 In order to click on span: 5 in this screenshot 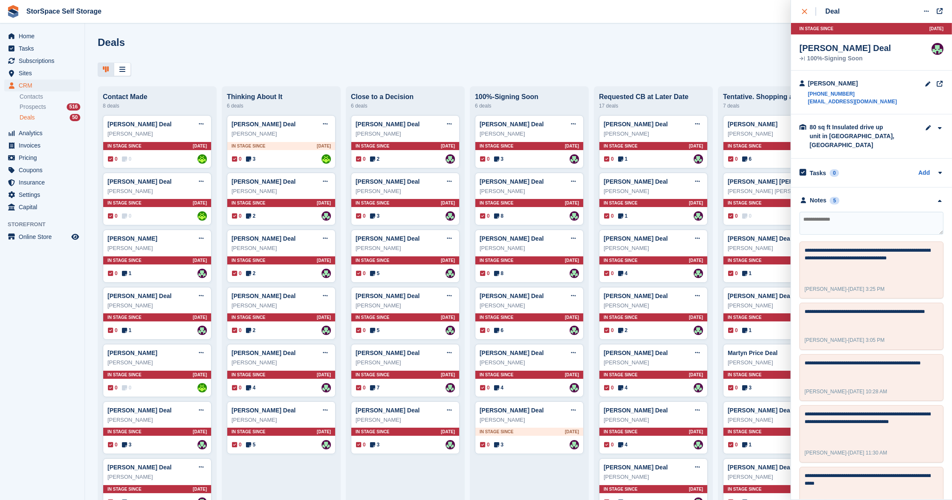, I will do `click(375, 330)`.